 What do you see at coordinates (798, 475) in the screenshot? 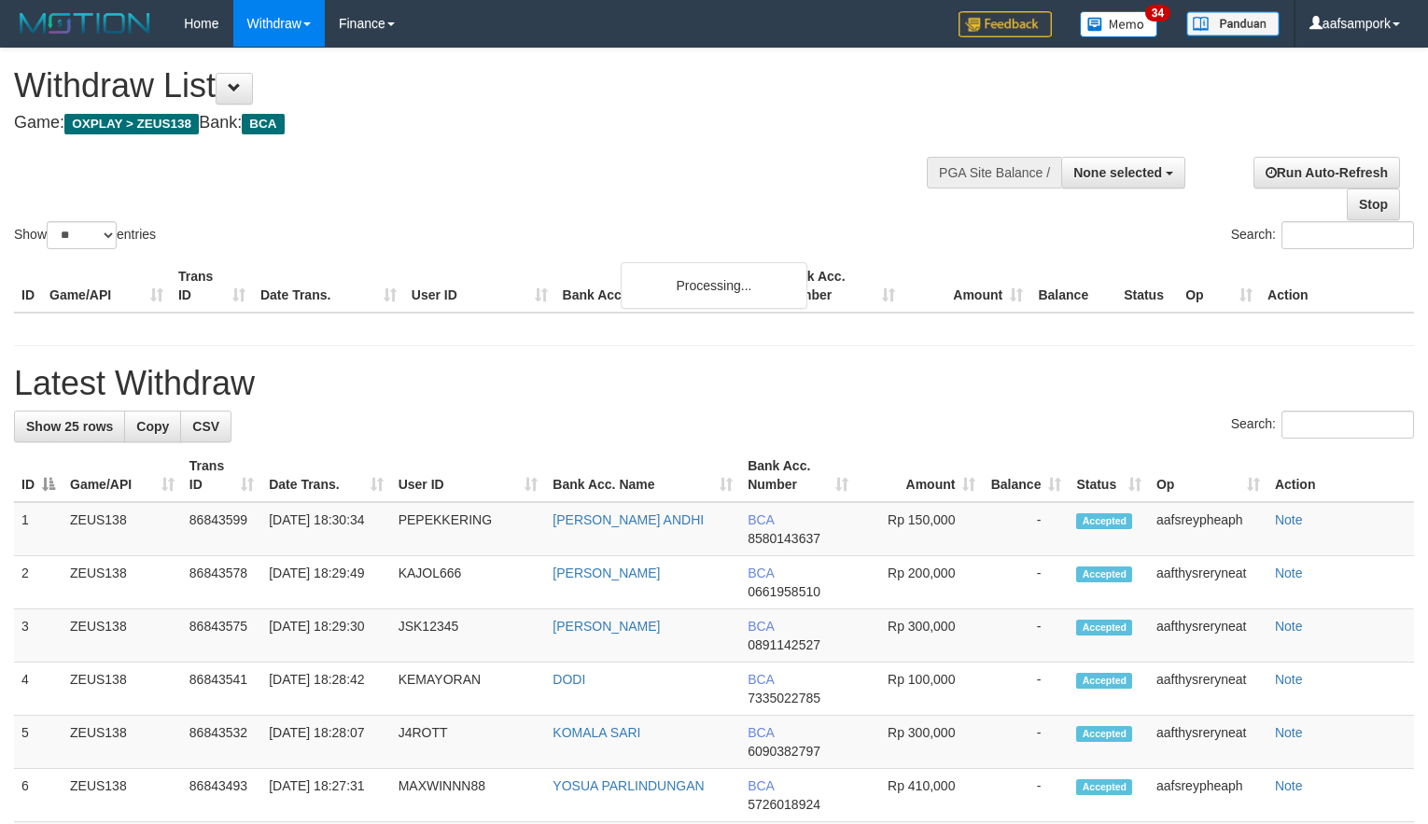
I see `th: Bank Acc. Number: activate to sort column ascending` at bounding box center [798, 475].